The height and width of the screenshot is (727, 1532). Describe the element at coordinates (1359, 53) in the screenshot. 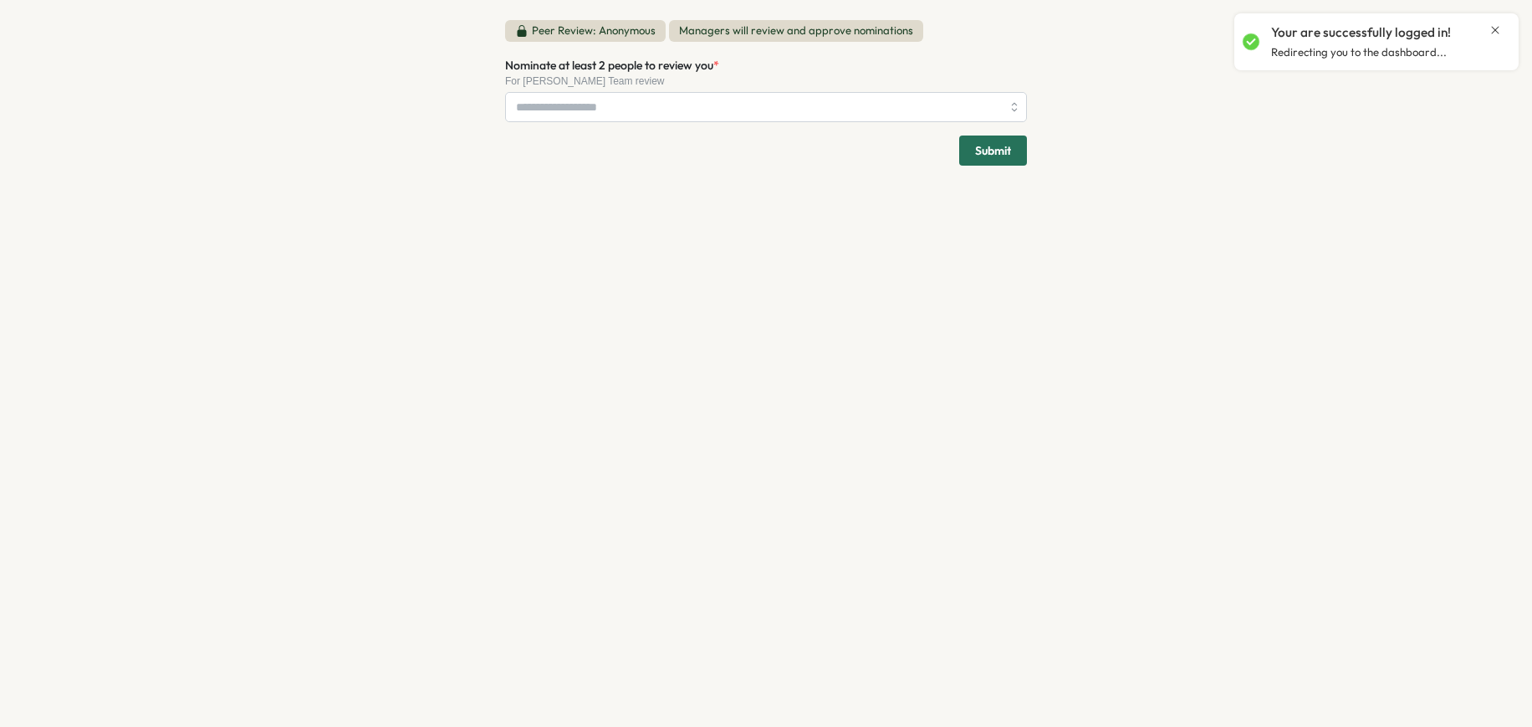

I see `p: Redirecting you to the dashboard...` at that location.